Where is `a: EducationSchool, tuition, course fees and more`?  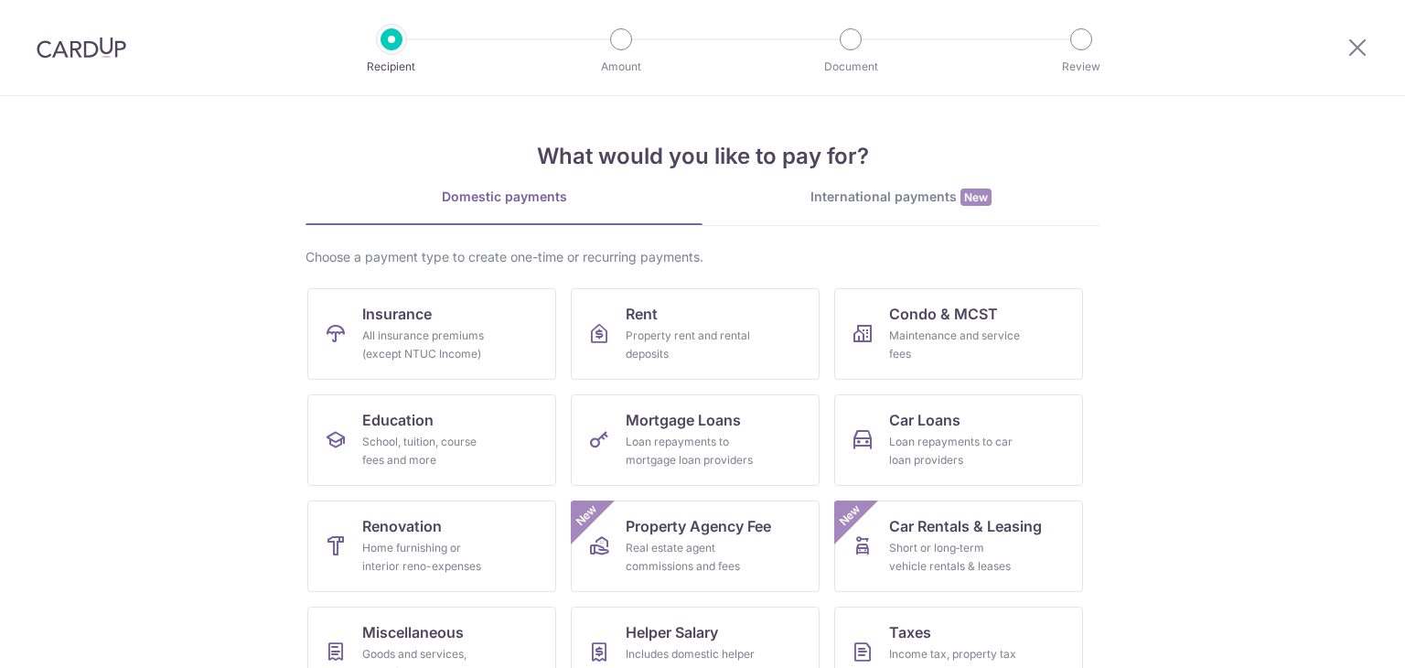
a: EducationSchool, tuition, course fees and more is located at coordinates (432, 440).